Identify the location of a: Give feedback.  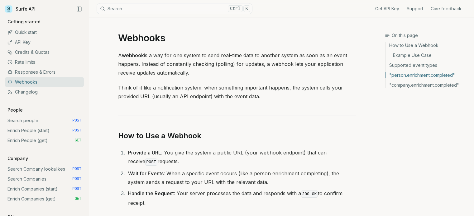
(446, 9).